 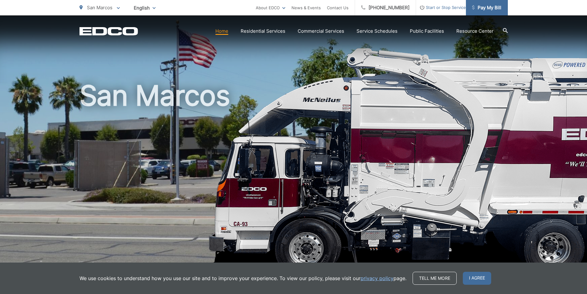 I want to click on a: privacy policy, so click(x=377, y=278).